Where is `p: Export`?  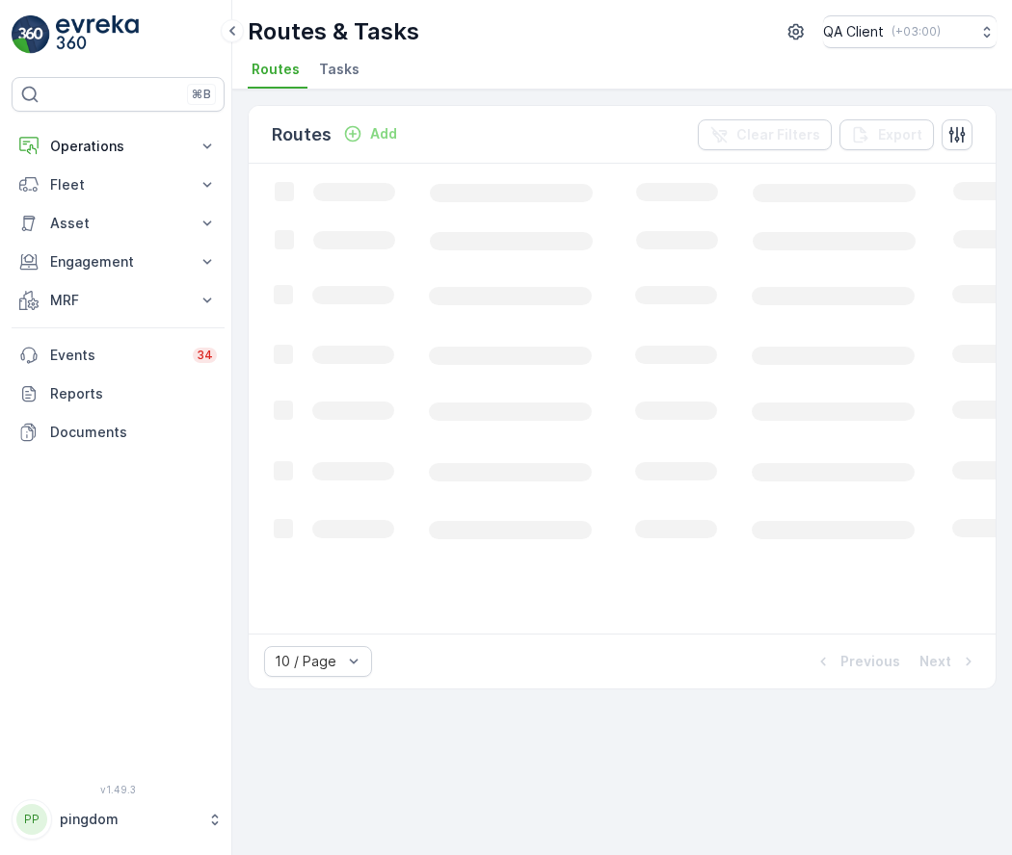
p: Export is located at coordinates (900, 135).